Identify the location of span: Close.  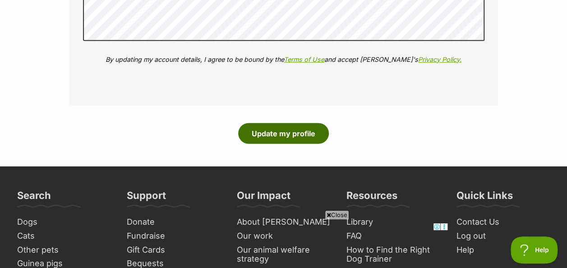
(337, 215).